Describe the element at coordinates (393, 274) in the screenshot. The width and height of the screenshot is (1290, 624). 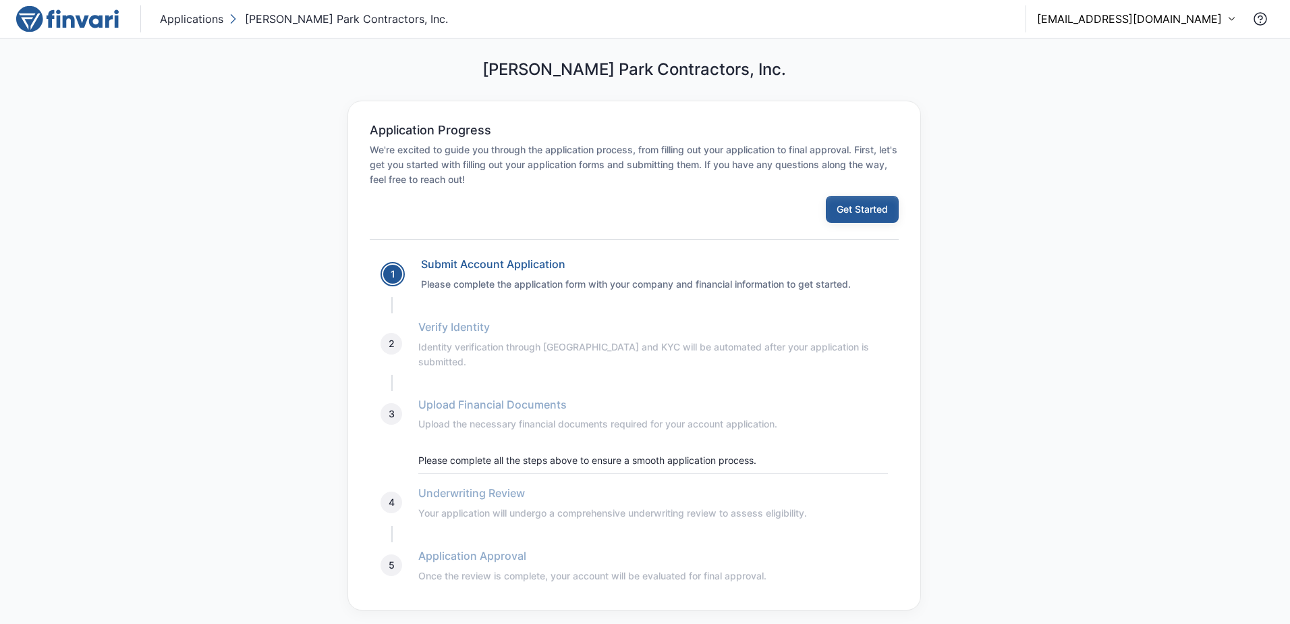
I see `div: 1` at that location.